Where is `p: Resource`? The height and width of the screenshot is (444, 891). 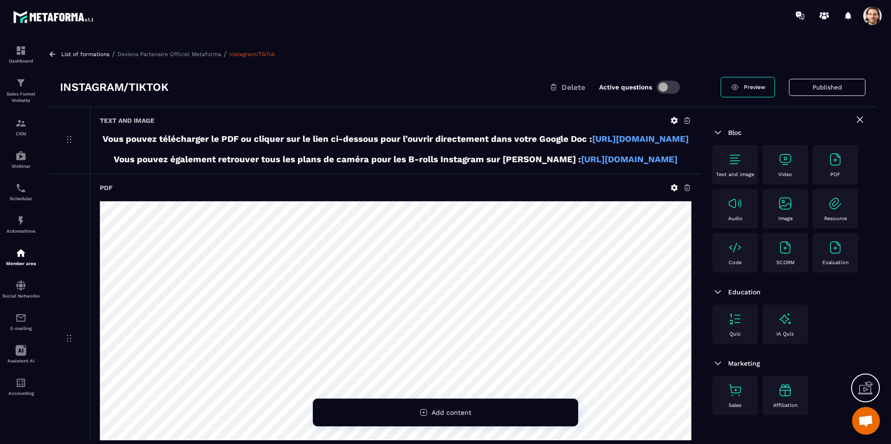
p: Resource is located at coordinates (835, 218).